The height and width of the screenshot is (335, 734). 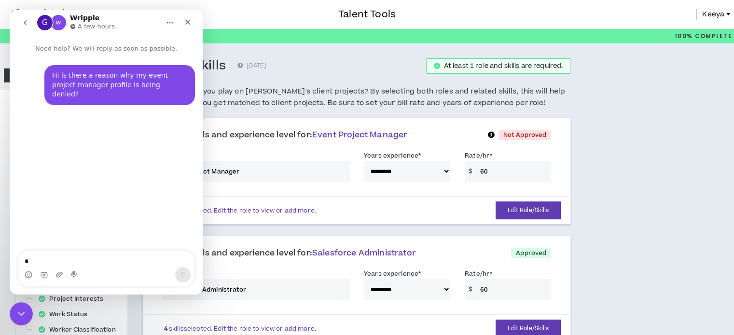 I want to click on p: A few hours, so click(x=86, y=17).